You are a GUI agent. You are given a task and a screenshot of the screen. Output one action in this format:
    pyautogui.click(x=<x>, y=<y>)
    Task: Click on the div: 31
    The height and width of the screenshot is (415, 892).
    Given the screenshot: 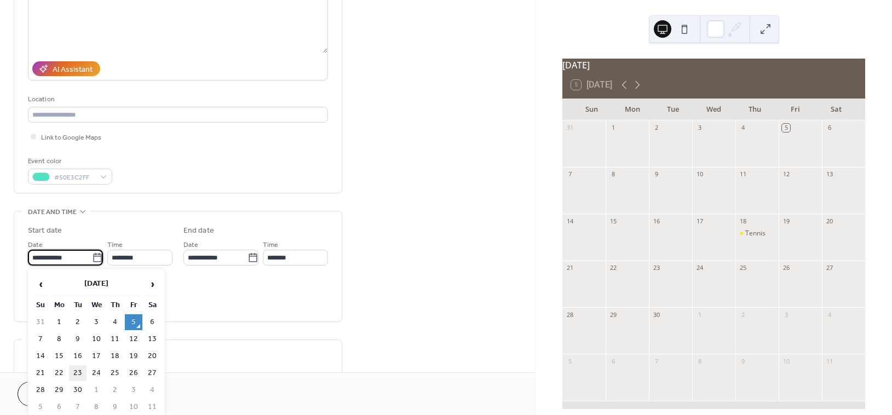 What is the action you would take?
    pyautogui.click(x=570, y=128)
    